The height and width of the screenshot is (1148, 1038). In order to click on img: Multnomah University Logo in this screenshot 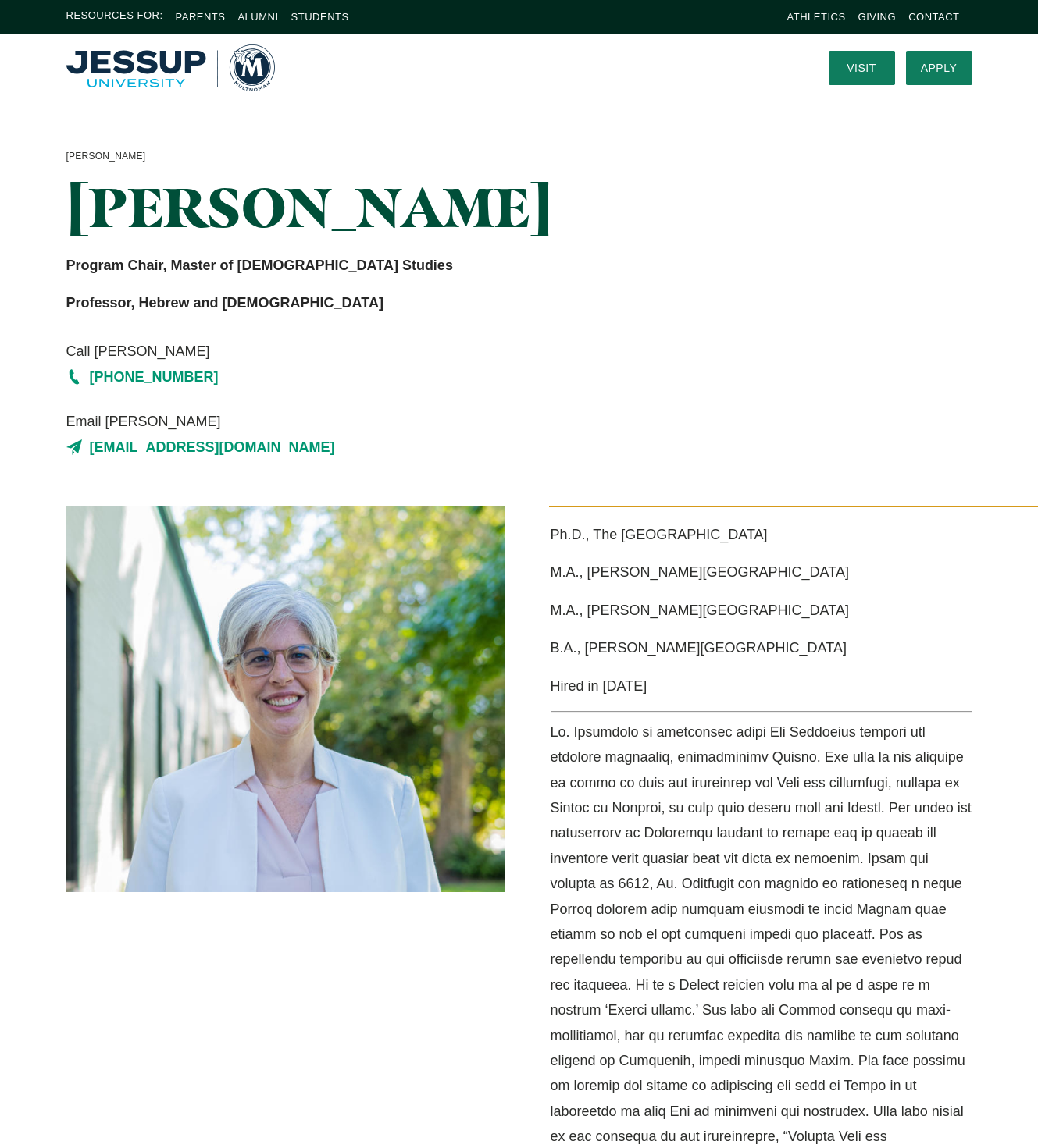, I will do `click(170, 68)`.